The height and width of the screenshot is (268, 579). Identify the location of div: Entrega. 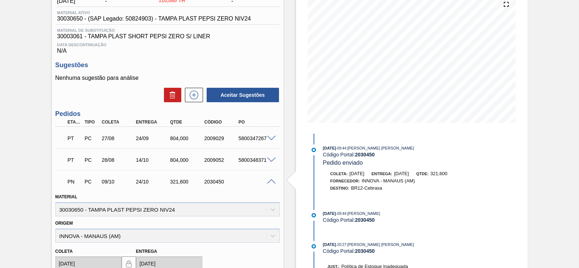
(153, 122).